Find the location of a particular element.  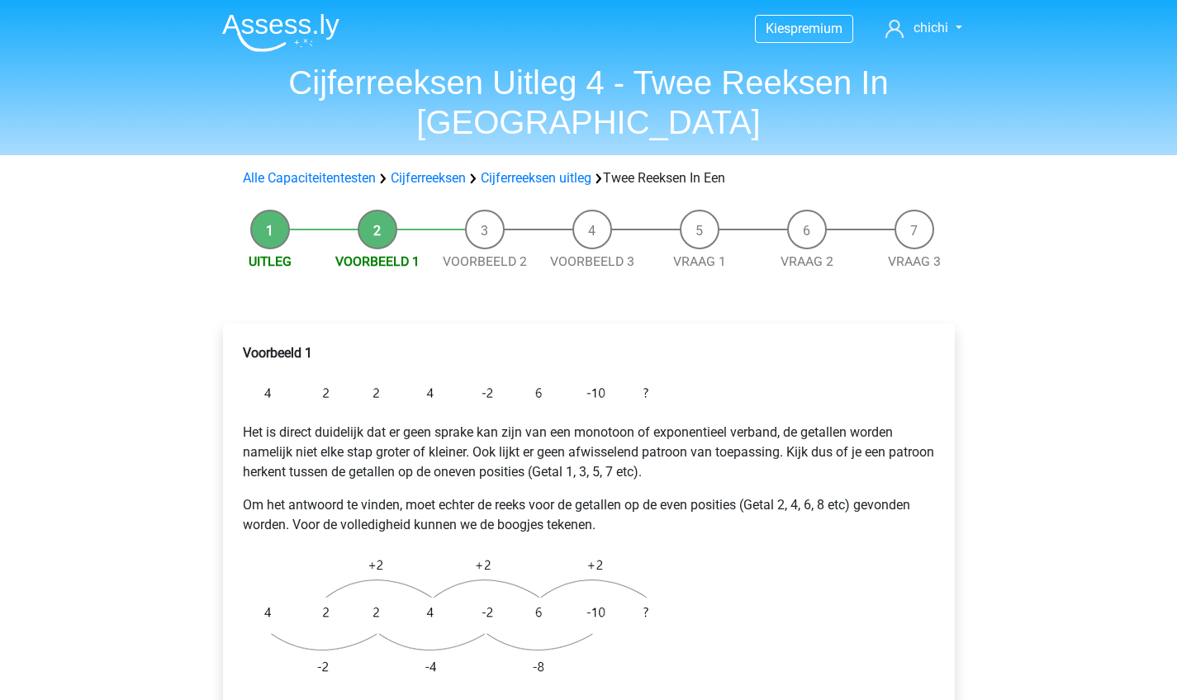

a: Alle Capaciteitentesten is located at coordinates (309, 178).